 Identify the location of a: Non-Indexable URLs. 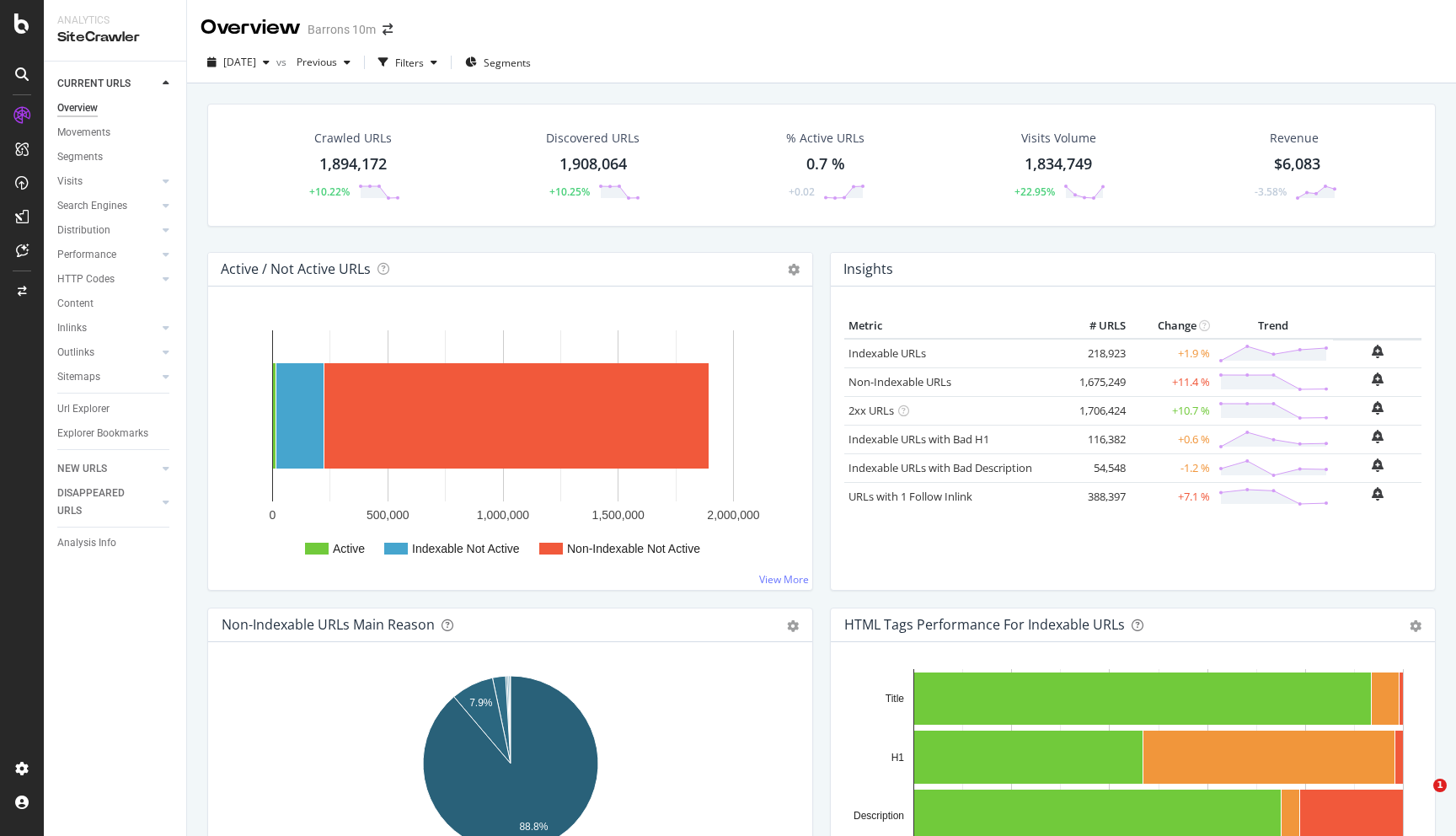
(900, 382).